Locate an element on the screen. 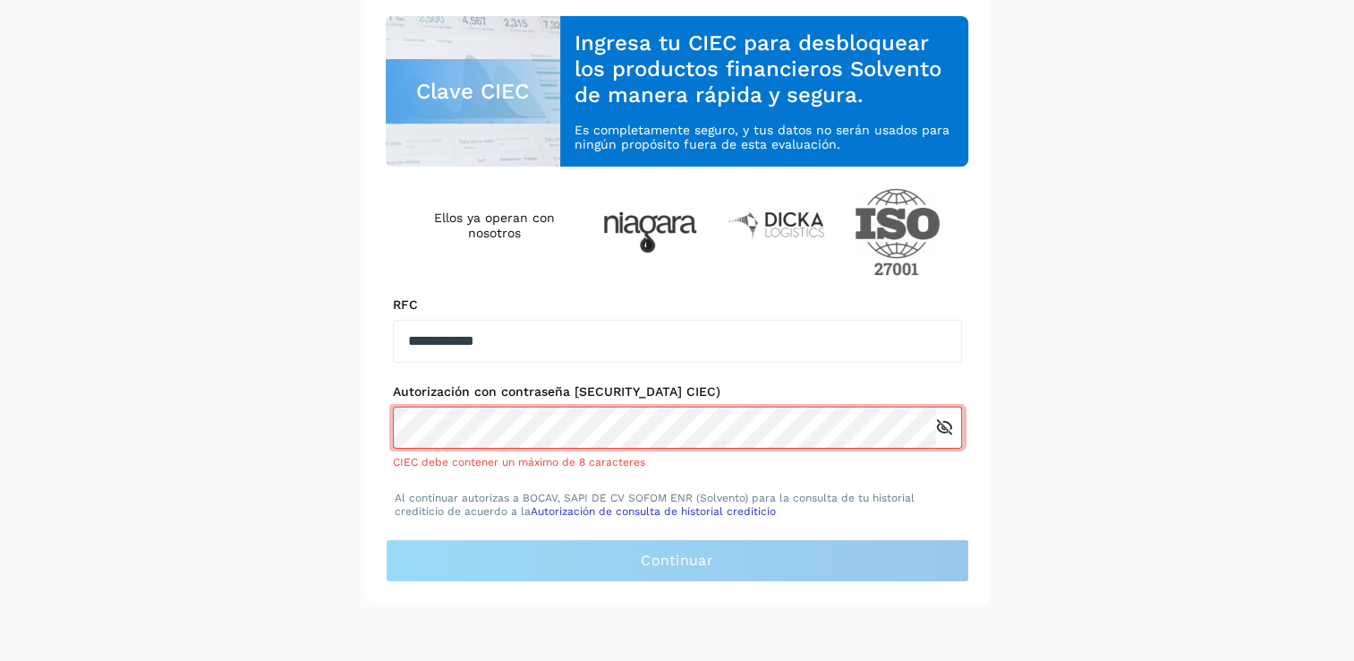  span: Continuar is located at coordinates (677, 560).